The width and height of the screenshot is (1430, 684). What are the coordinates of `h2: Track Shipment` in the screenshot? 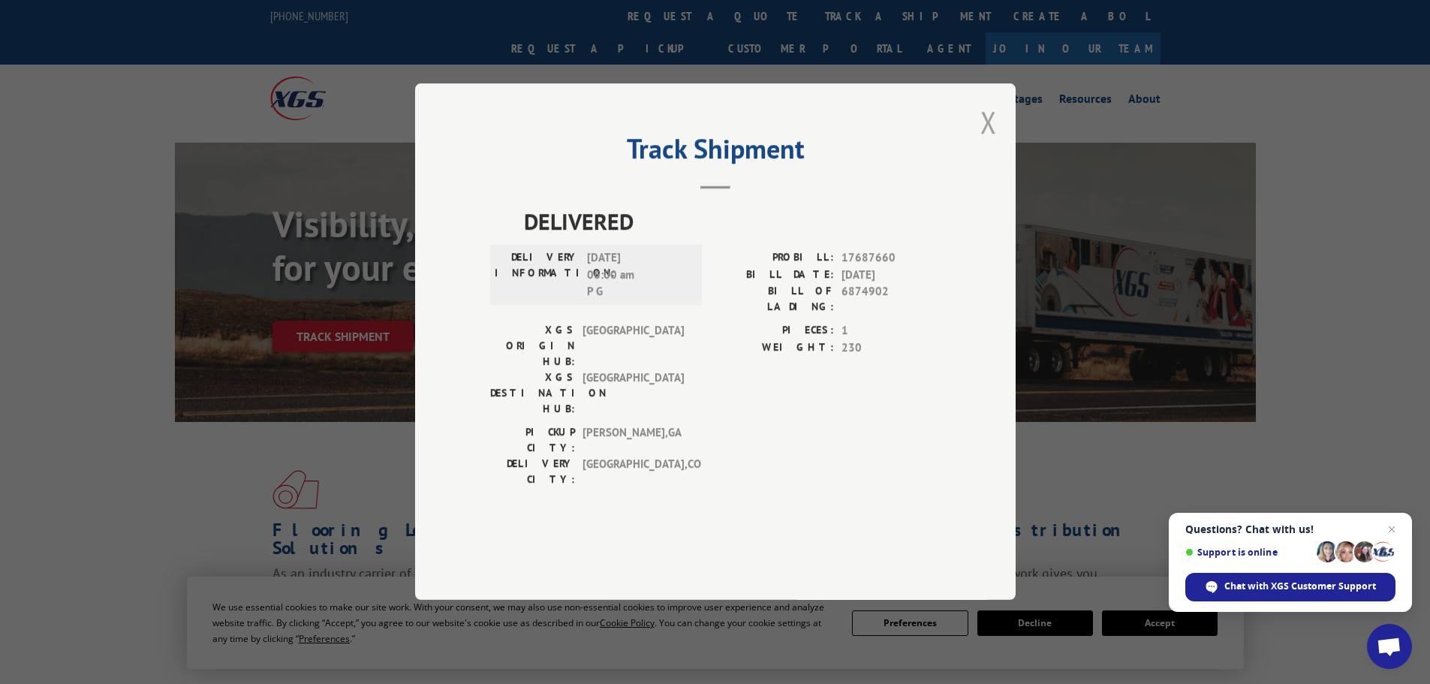 It's located at (715, 152).